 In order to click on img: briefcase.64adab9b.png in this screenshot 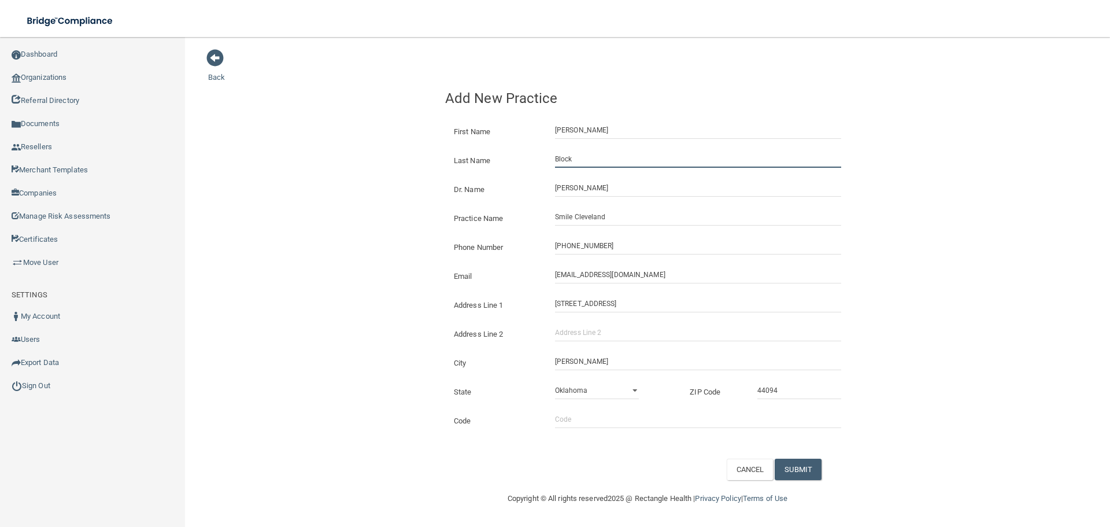, I will do `click(17, 262)`.